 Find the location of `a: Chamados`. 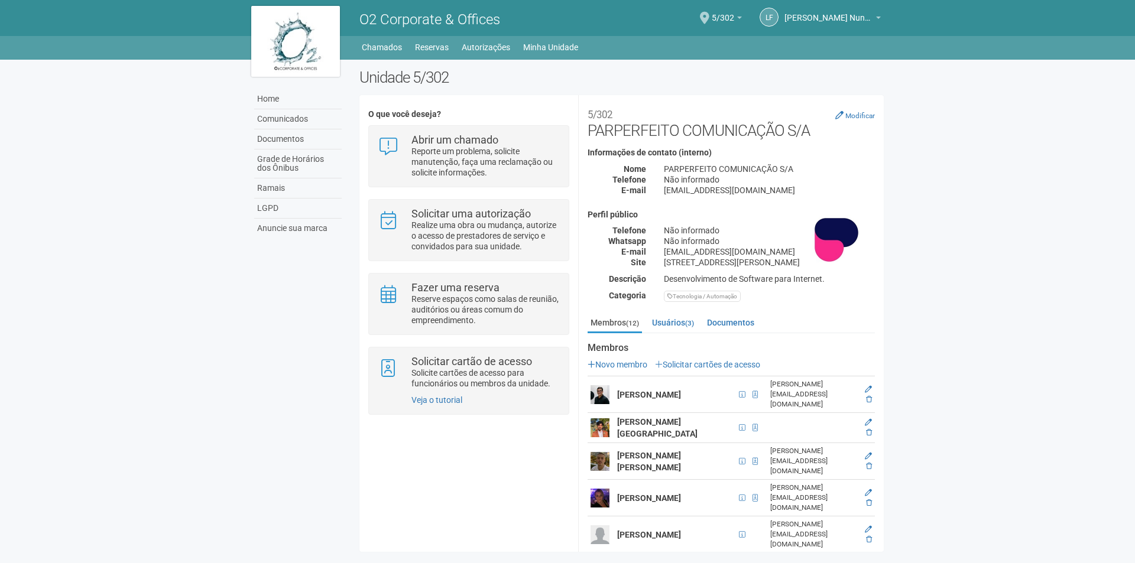

a: Chamados is located at coordinates (382, 47).